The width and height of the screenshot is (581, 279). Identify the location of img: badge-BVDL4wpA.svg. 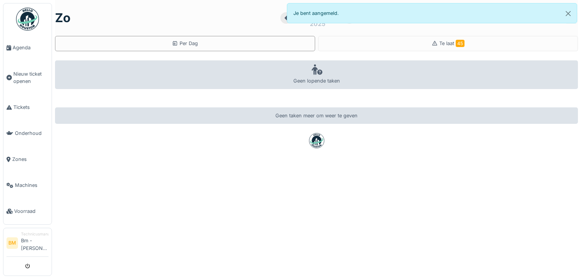
(317, 141).